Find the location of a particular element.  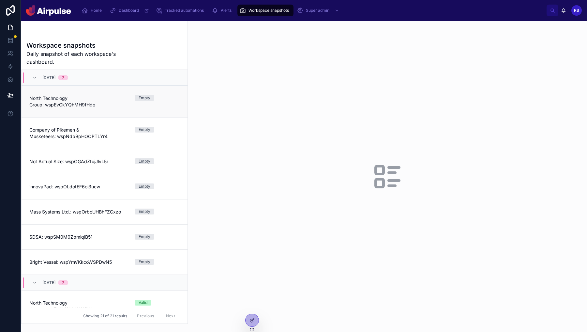

span: Company of Pikemen & Musketeers: wspNdbBpHOOPTLYr4 is located at coordinates (78, 133).